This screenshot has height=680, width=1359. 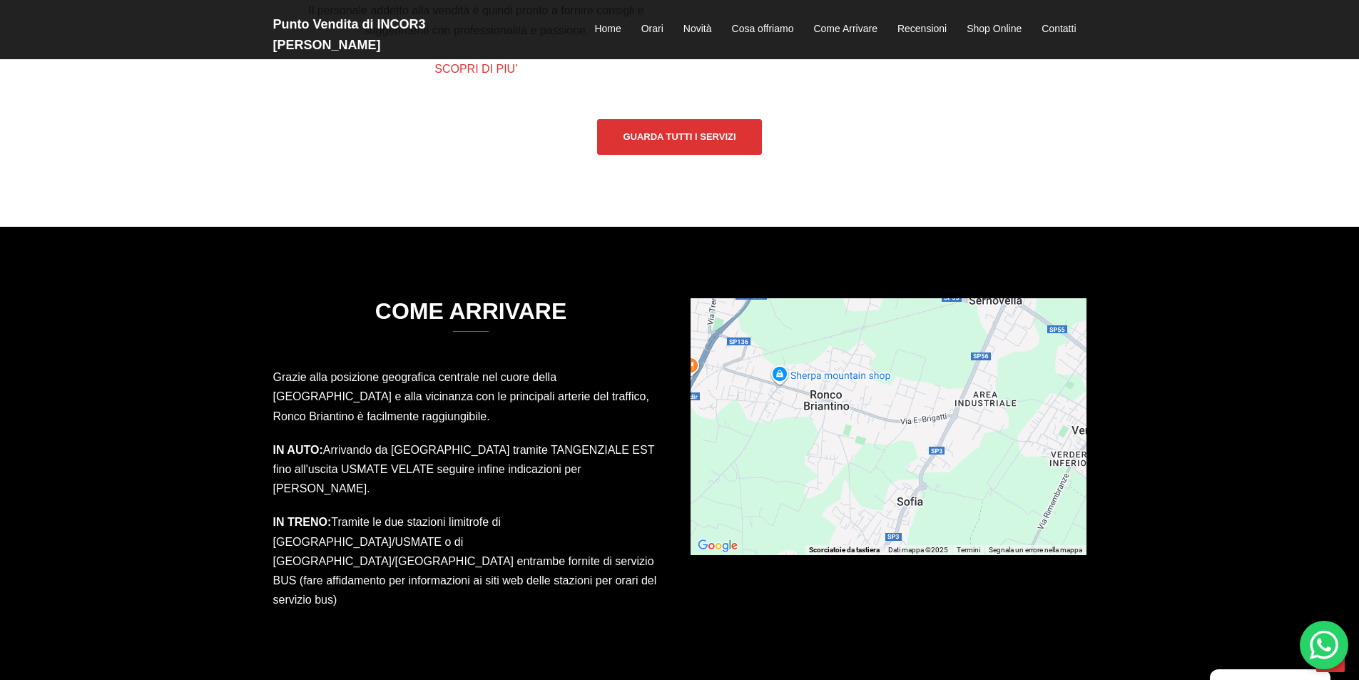 I want to click on a: Shop Online, so click(x=994, y=29).